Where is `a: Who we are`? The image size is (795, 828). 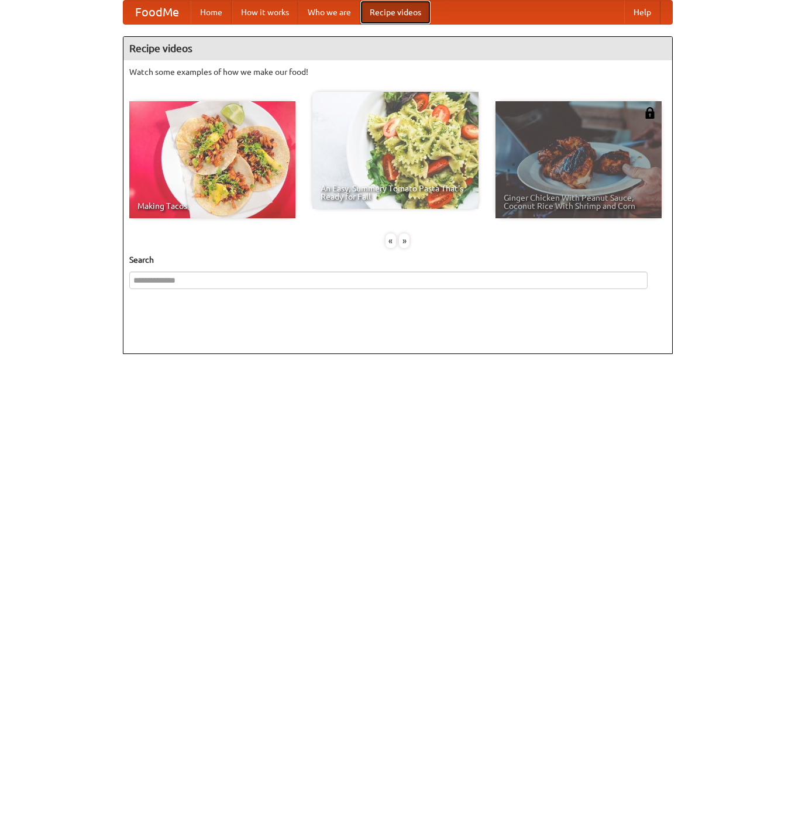 a: Who we are is located at coordinates (329, 12).